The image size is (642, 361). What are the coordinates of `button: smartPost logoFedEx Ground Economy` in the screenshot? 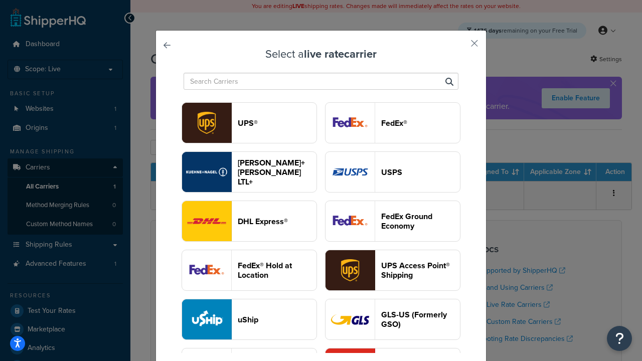 It's located at (393, 221).